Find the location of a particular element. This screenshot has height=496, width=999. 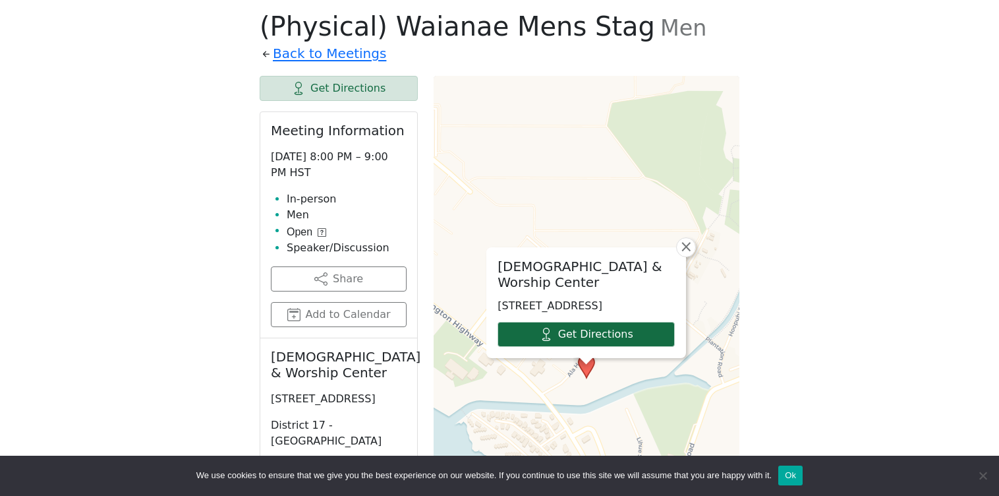

a: Close popup is located at coordinates (686, 247).